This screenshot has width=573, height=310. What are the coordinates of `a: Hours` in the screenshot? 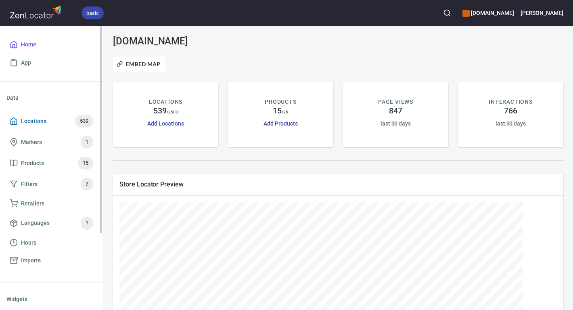 It's located at (51, 242).